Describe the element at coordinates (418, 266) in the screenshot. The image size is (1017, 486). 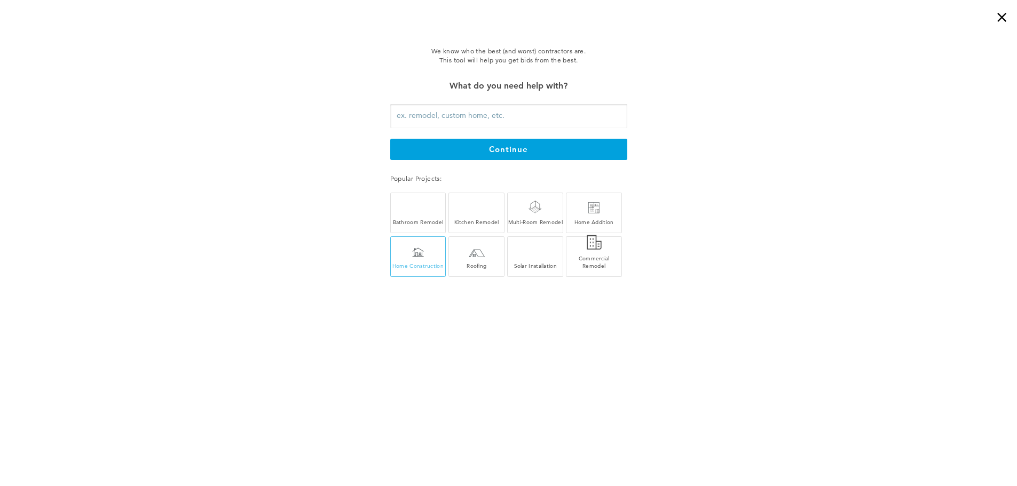
I see `div: Home Construction` at that location.